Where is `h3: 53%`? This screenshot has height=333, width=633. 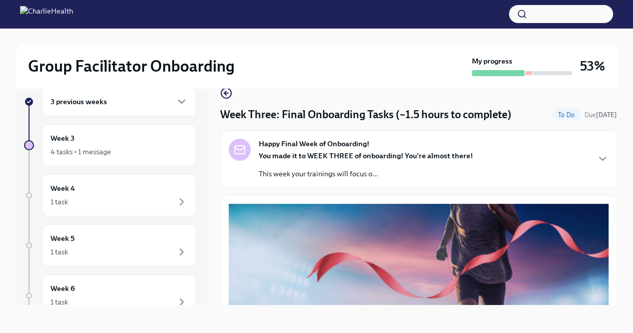 h3: 53% is located at coordinates (593, 66).